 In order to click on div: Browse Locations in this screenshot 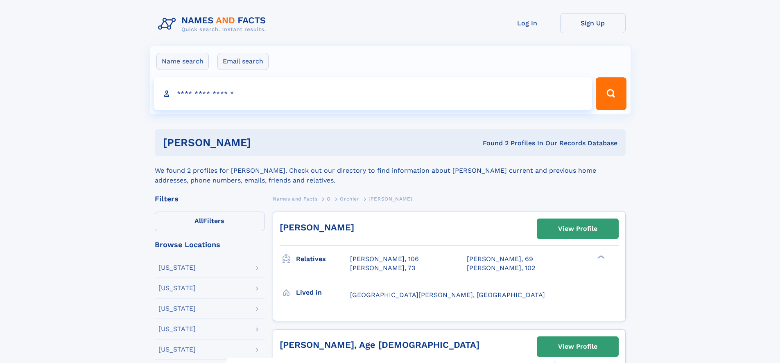, I will do `click(210, 245)`.